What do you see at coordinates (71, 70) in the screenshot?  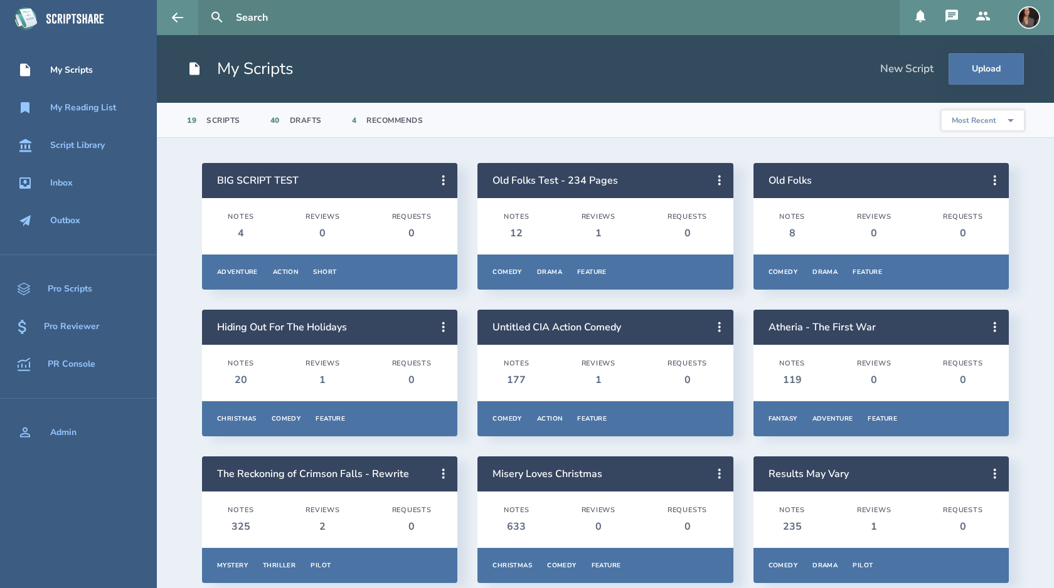 I see `div: My Scripts` at bounding box center [71, 70].